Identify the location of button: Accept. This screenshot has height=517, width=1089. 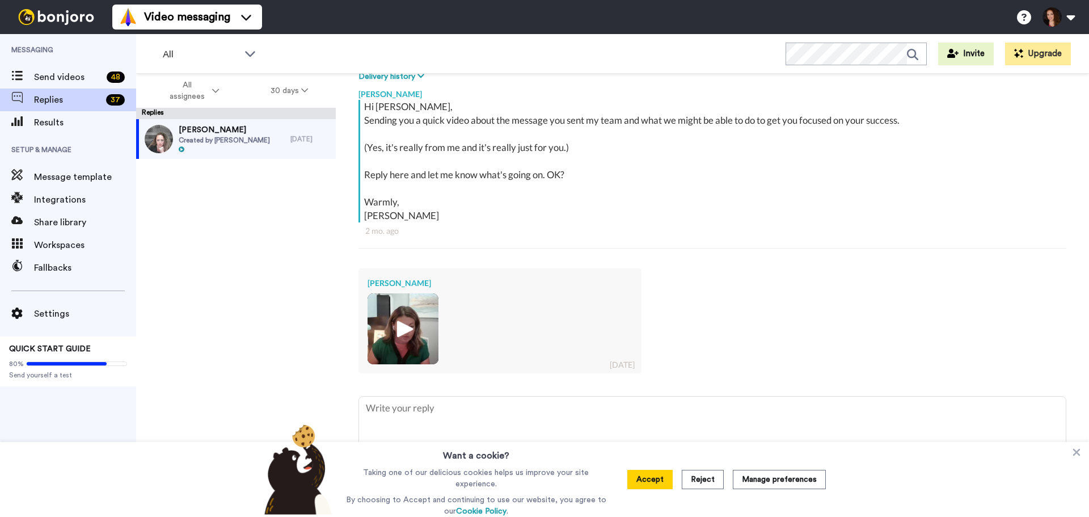
(650, 479).